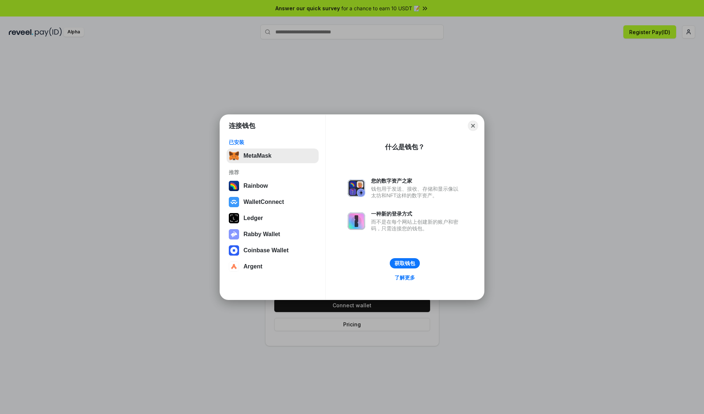 The image size is (704, 414). What do you see at coordinates (273, 186) in the screenshot?
I see `button: Rainbow` at bounding box center [273, 186].